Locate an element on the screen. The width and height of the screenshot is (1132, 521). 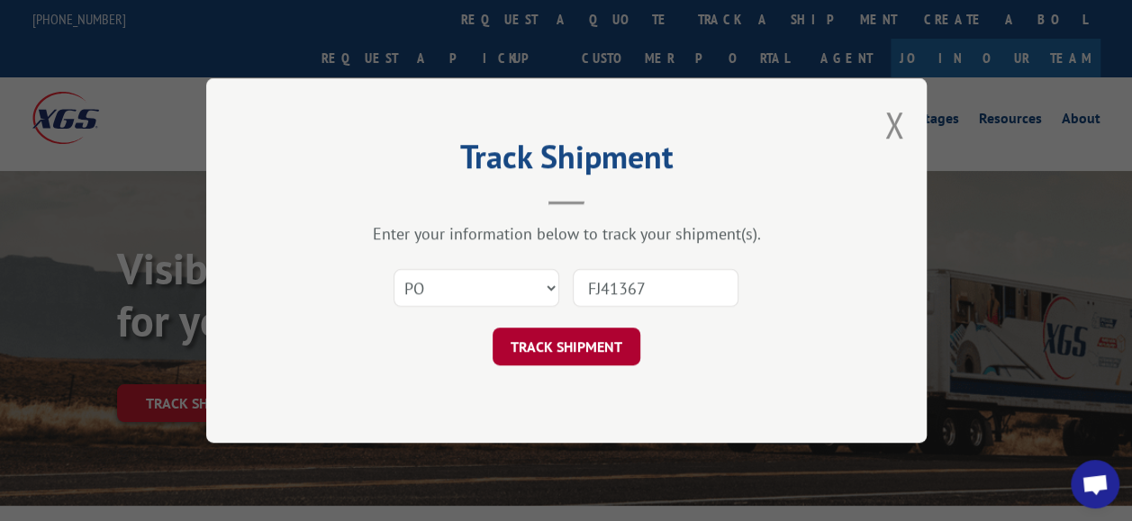
input: Number(s) is located at coordinates (655, 288).